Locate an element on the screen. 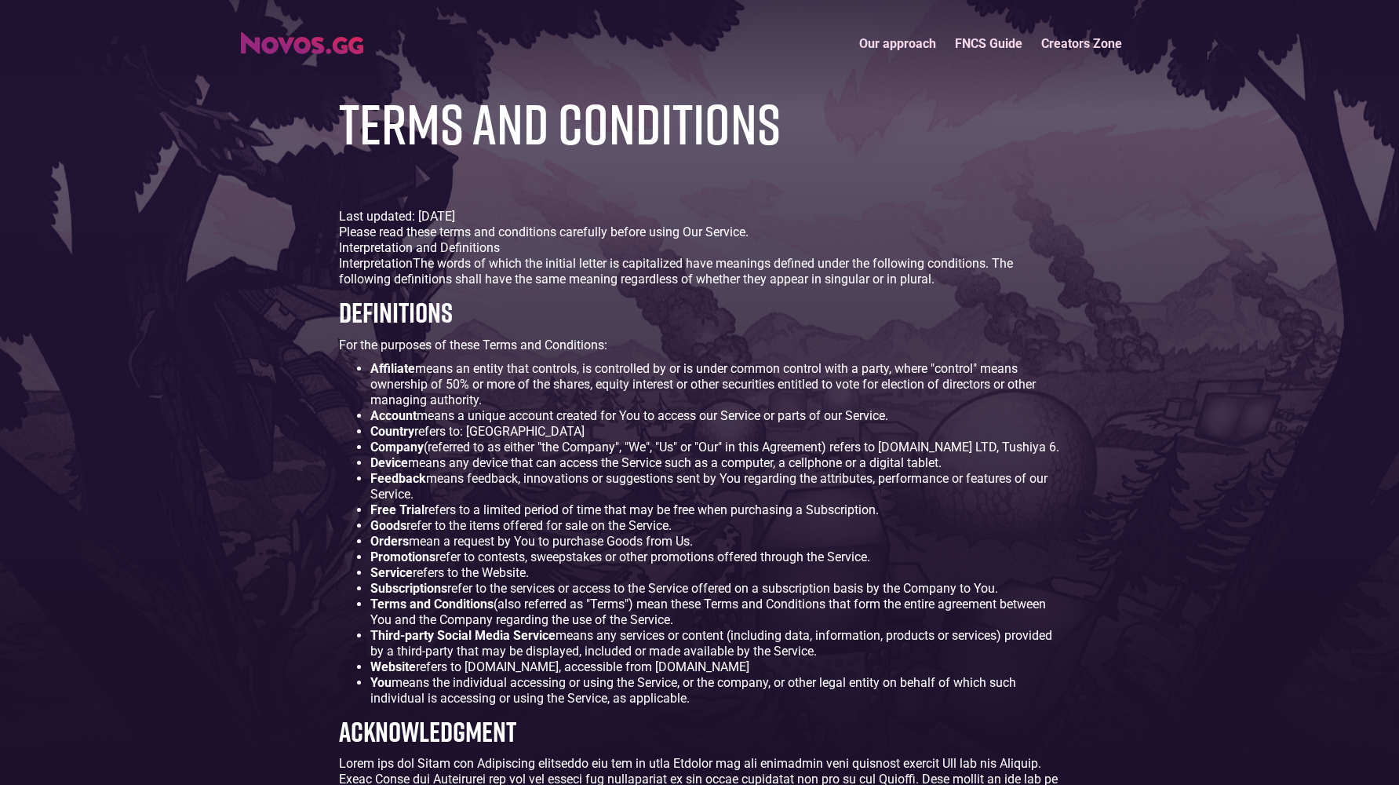  strong: Device is located at coordinates (389, 462).